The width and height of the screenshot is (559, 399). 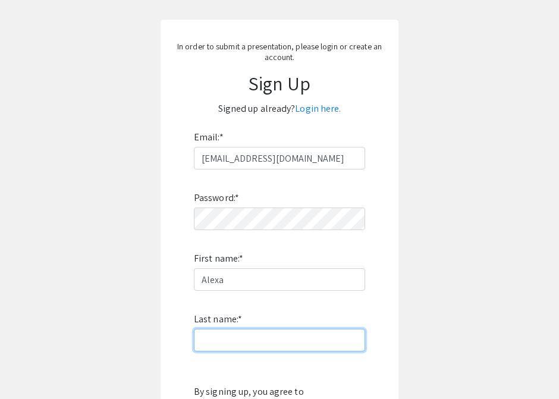 I want to click on label: Email:, so click(x=209, y=137).